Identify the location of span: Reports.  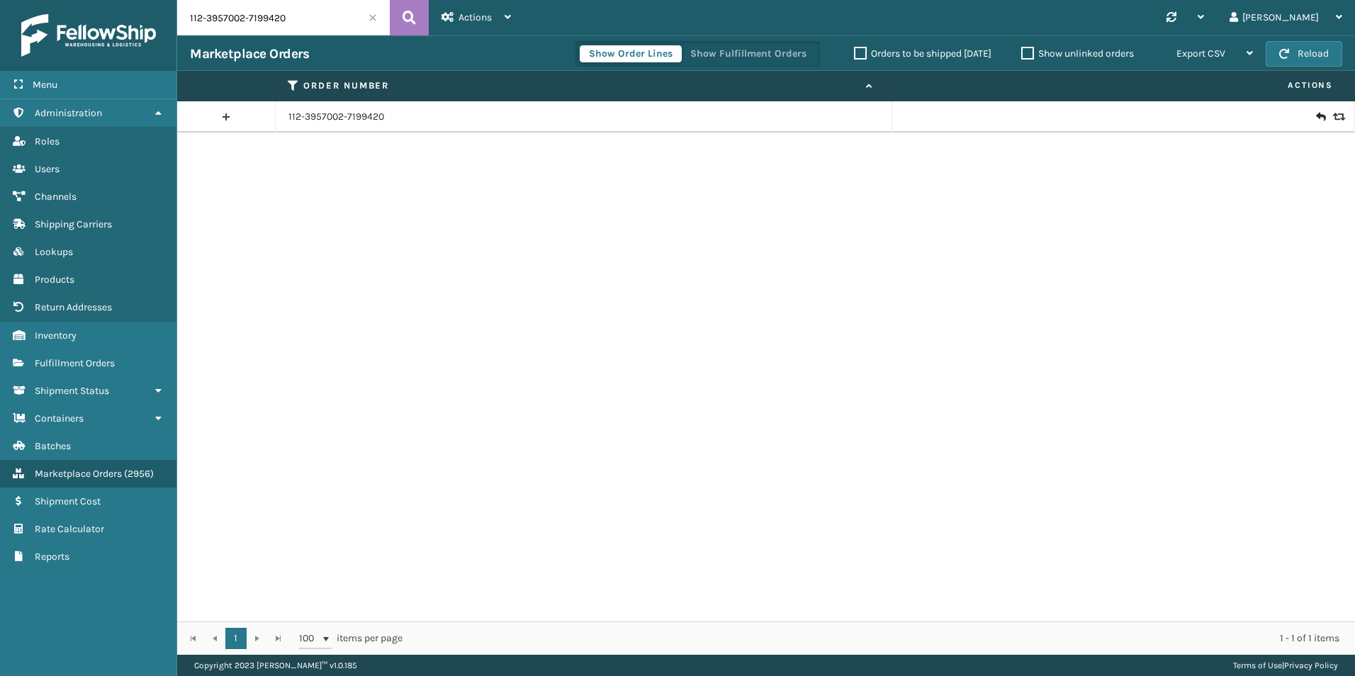
(52, 556).